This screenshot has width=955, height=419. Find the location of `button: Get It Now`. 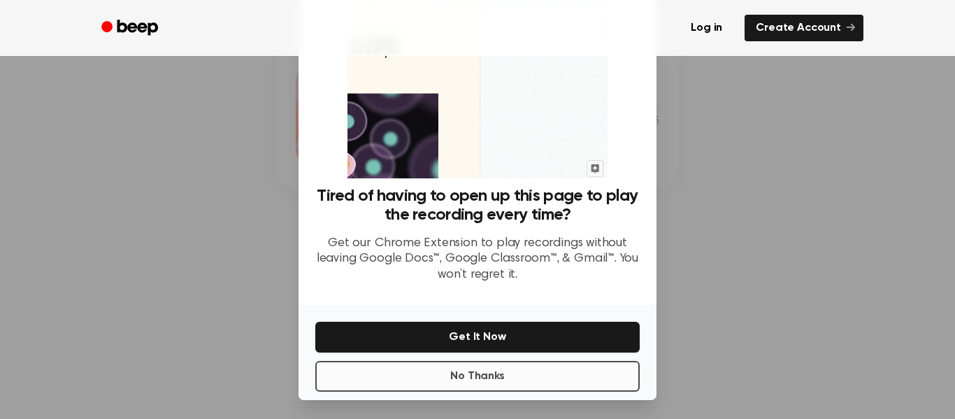

button: Get It Now is located at coordinates (478, 337).